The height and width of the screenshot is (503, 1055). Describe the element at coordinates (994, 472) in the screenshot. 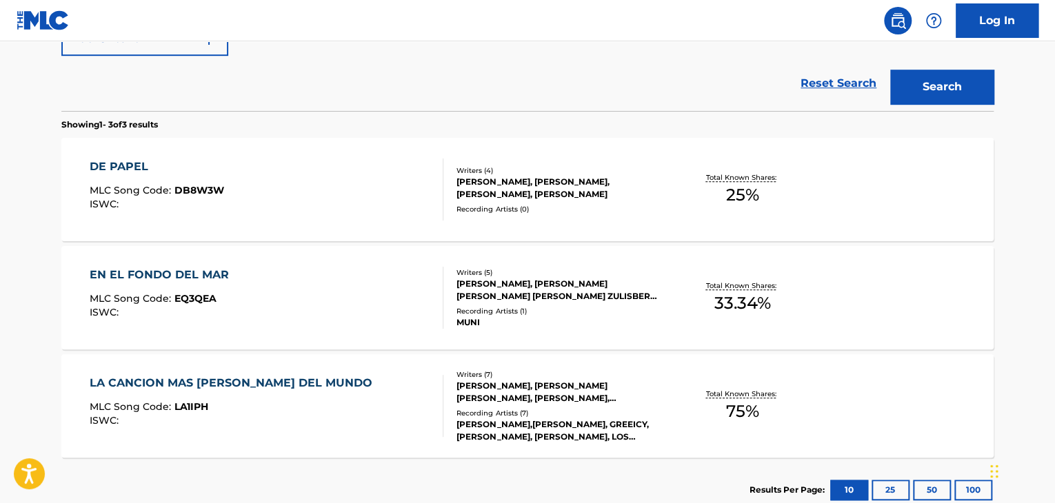

I see `div: Drag` at that location.